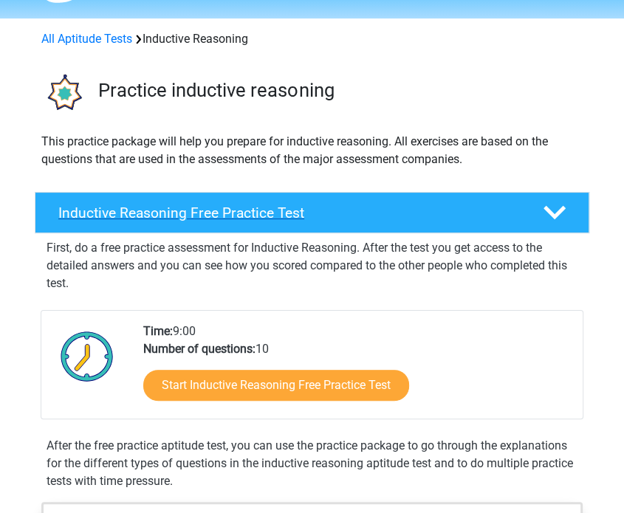 This screenshot has height=513, width=624. I want to click on a: All Aptitude Tests, so click(86, 38).